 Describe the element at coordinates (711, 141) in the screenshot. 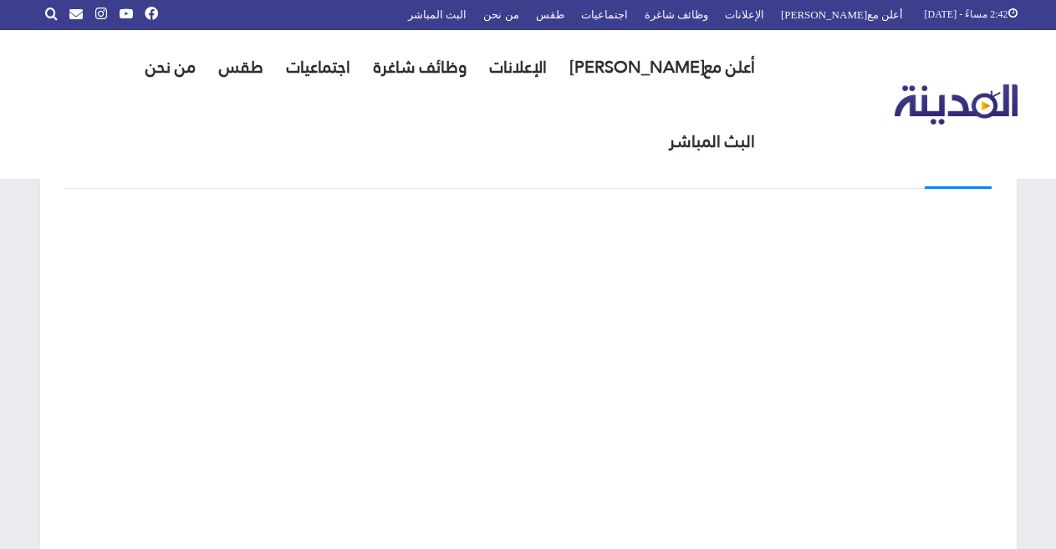

I see `a: البث المباشر` at that location.